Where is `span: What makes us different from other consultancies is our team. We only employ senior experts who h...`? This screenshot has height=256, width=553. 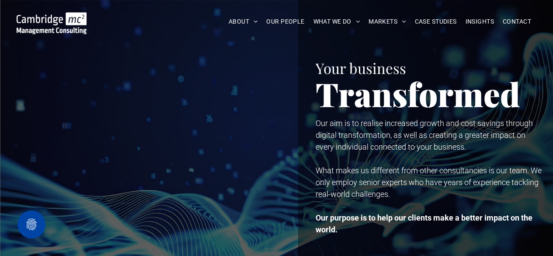 span: What makes us different from other consultancies is our team. We only employ senior experts who h... is located at coordinates (429, 182).